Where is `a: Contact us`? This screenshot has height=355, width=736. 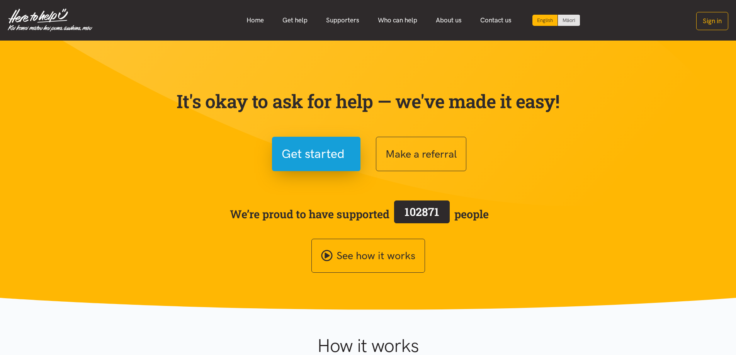 a: Contact us is located at coordinates (495, 20).